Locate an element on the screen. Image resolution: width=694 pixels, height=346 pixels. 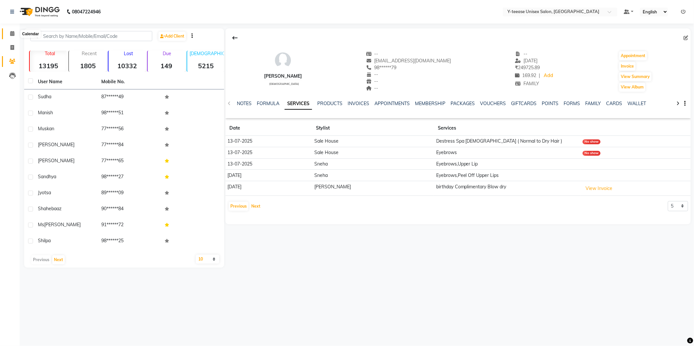
a: INVOICES is located at coordinates (359, 104).